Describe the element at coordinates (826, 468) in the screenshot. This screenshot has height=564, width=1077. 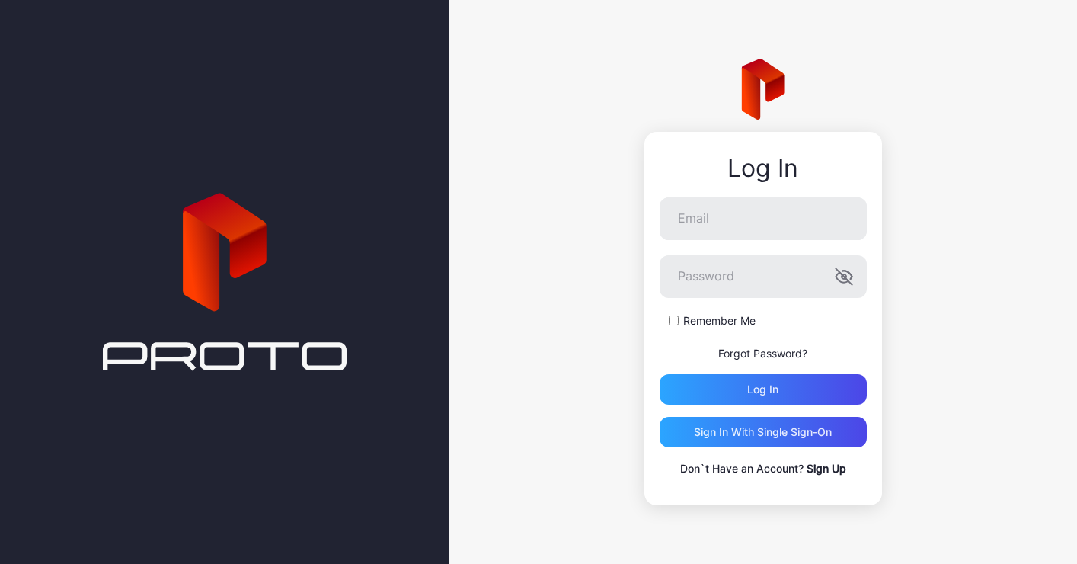
I see `a: Sign Up` at that location.